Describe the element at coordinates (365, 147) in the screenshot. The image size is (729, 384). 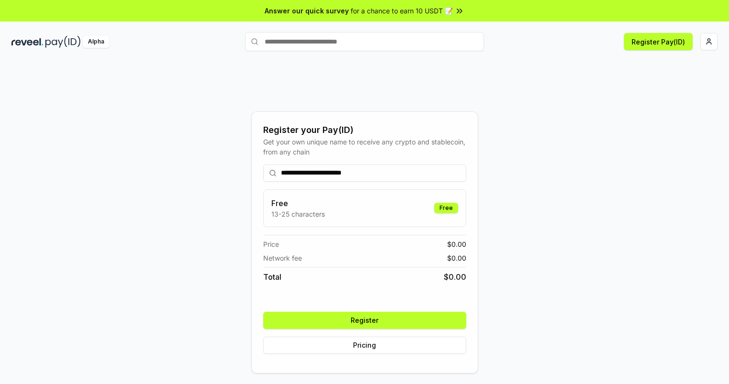
I see `div: Get your own unique name to receive any crypto and stablecoin, from any chain` at that location.